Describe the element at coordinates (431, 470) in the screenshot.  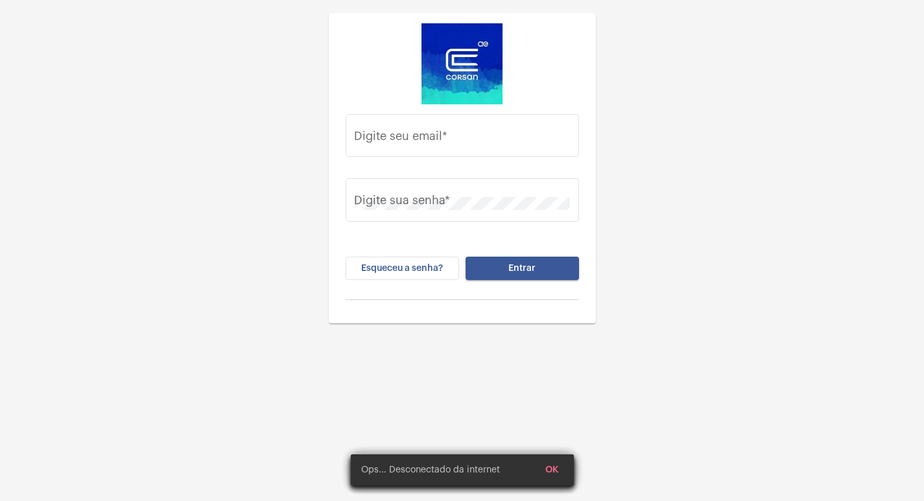
I see `span: Ops... Desconectado da internet` at that location.